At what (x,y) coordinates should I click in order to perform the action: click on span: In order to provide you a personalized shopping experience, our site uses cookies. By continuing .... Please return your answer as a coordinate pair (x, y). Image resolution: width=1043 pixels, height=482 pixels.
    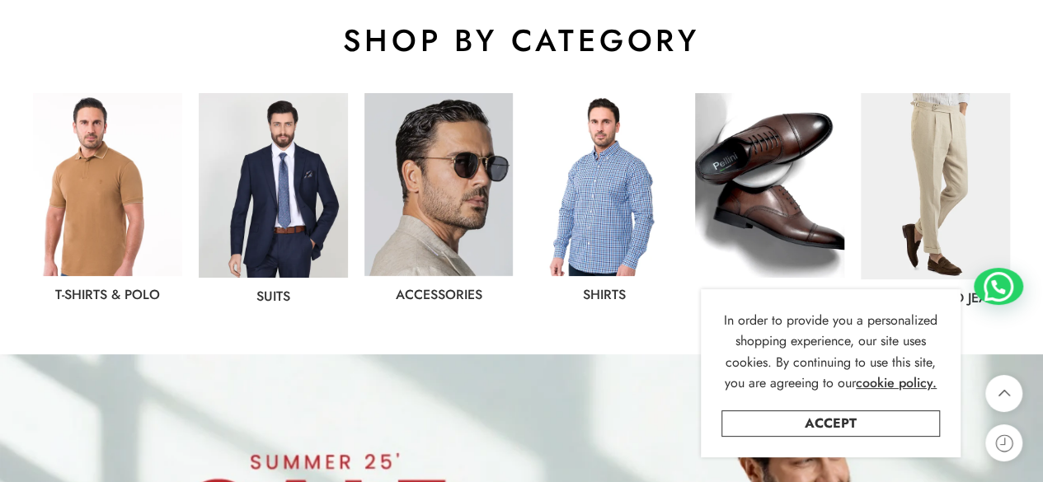
    Looking at the image, I should click on (830, 352).